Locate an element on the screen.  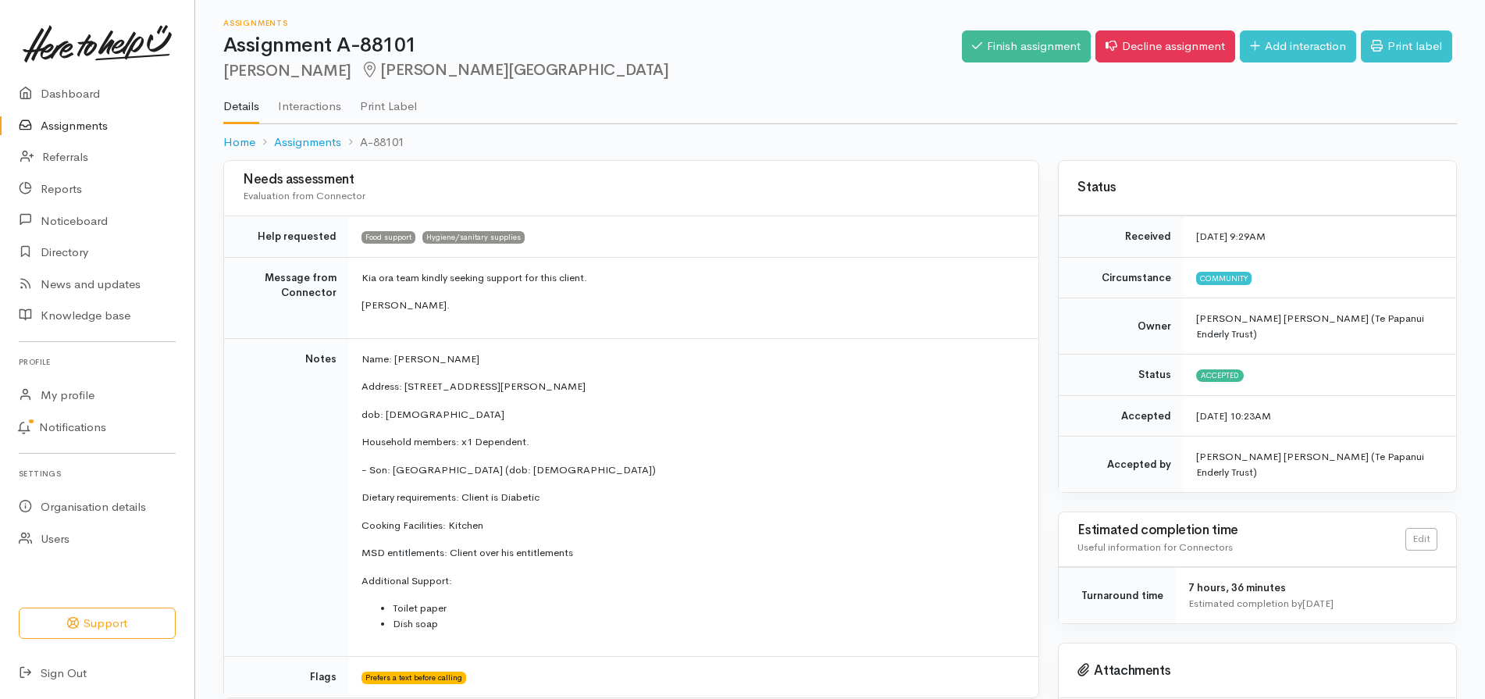
a: Decline assignment is located at coordinates (1165, 46).